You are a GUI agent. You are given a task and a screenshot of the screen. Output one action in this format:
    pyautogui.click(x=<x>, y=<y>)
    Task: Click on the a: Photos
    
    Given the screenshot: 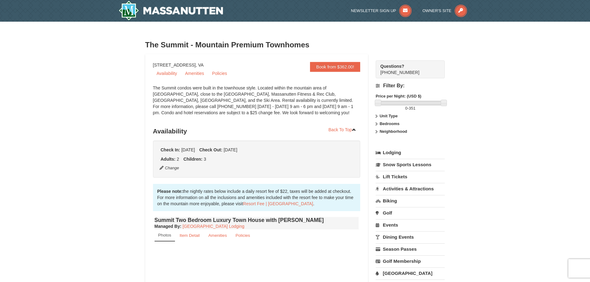 What is the action you would take?
    pyautogui.click(x=165, y=235)
    